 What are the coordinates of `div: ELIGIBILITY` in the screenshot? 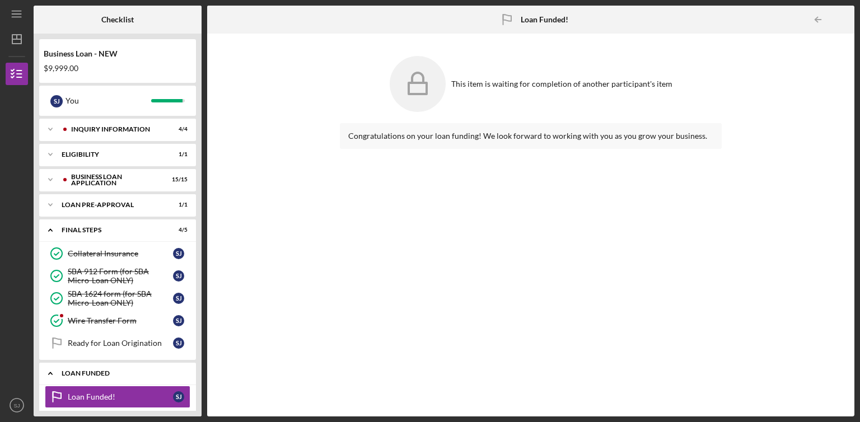 It's located at (110, 155).